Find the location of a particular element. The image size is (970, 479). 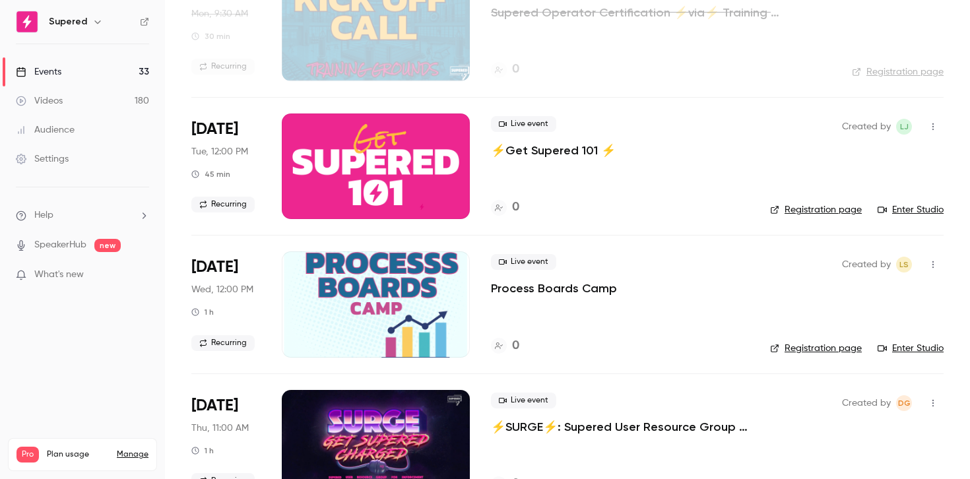

p: ⚡️Get Supered 101 ⚡️ is located at coordinates (553, 150).